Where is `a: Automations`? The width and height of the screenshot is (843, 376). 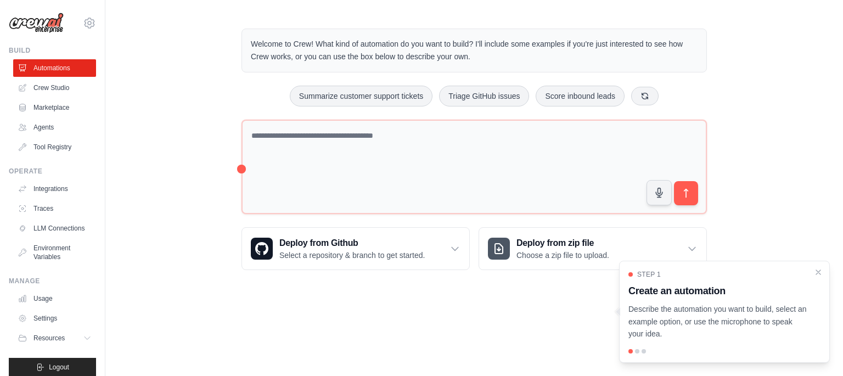 a: Automations is located at coordinates (54, 68).